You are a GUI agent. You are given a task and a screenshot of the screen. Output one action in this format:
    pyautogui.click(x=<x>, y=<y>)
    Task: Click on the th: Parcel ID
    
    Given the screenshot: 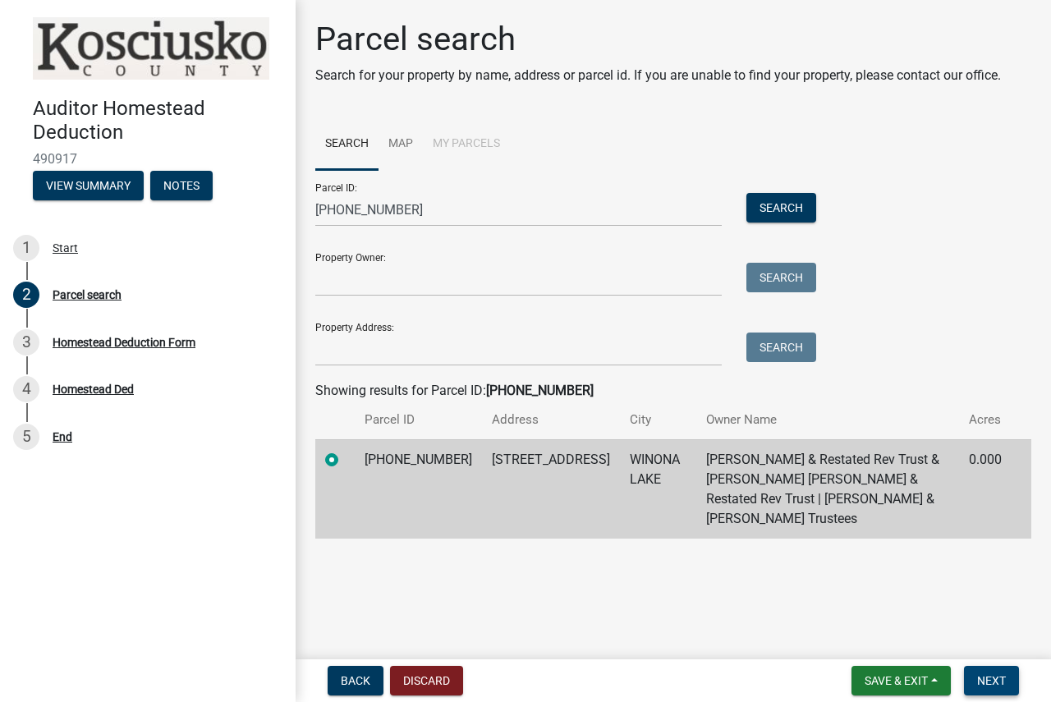 What is the action you would take?
    pyautogui.click(x=418, y=419)
    